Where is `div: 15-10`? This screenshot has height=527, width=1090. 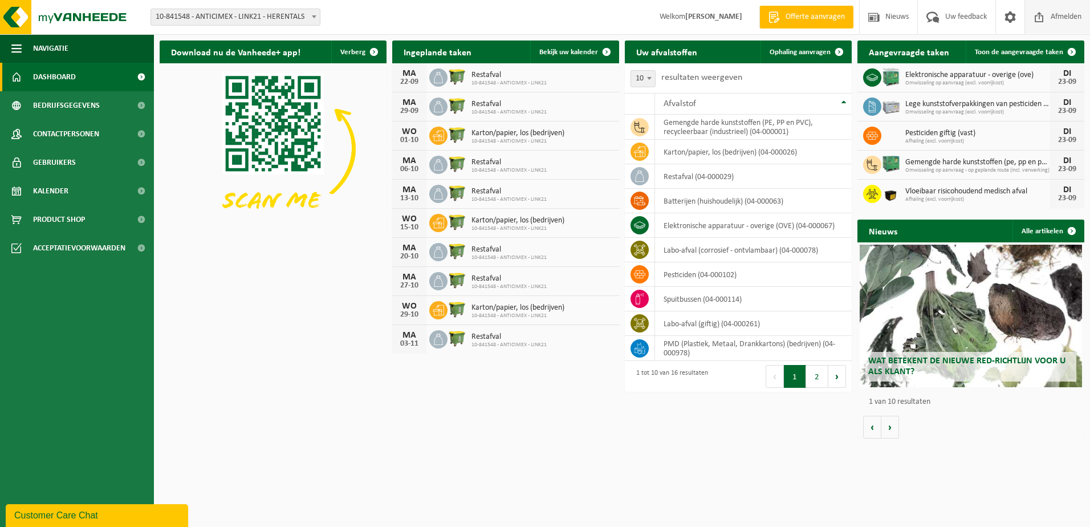 div: 15-10 is located at coordinates (409, 227).